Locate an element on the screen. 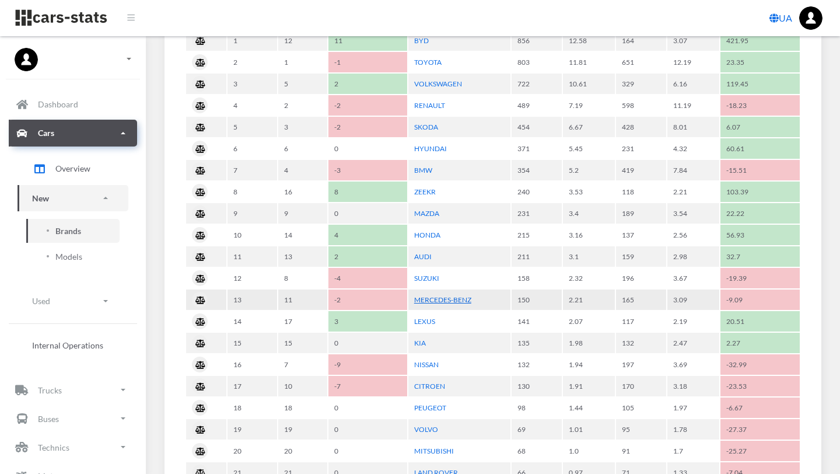 The width and height of the screenshot is (840, 474). td: 3.18 is located at coordinates (693, 386).